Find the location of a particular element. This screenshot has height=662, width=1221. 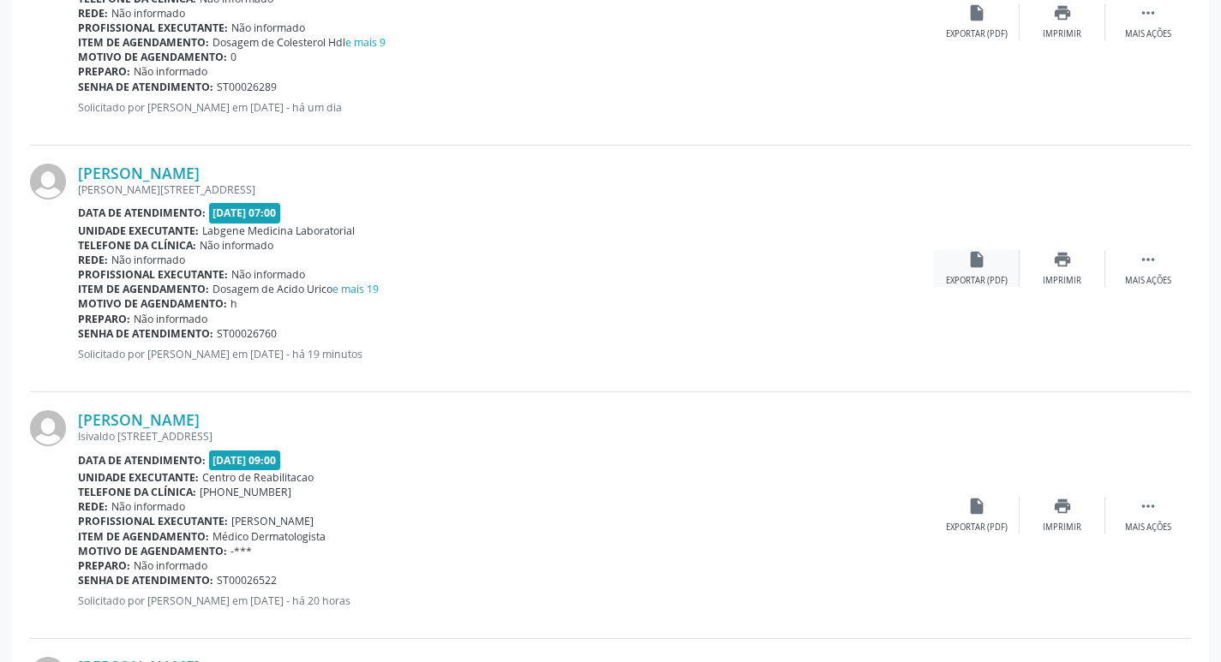

a: e mais 19 is located at coordinates (355, 289).